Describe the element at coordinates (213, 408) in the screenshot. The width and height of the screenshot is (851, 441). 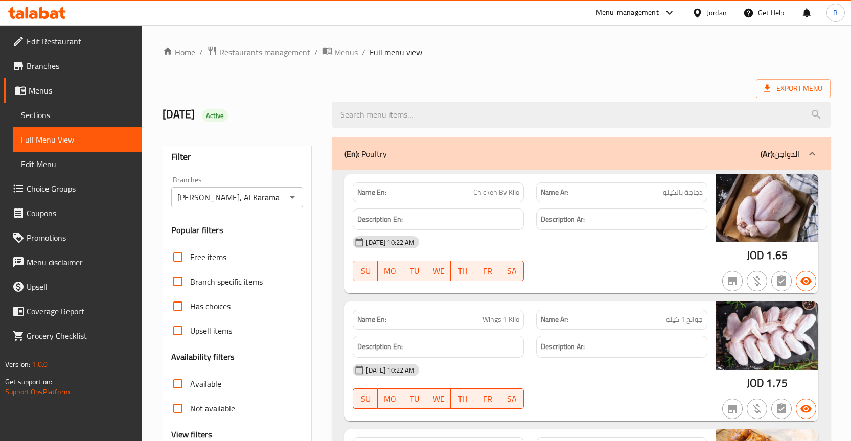
I see `span: Not available` at that location.